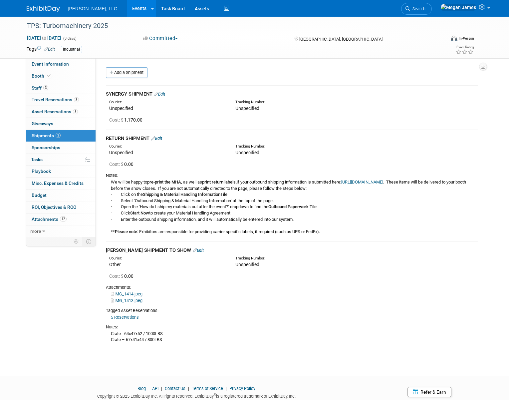 The image size is (509, 400). I want to click on span: Tasks, so click(37, 160).